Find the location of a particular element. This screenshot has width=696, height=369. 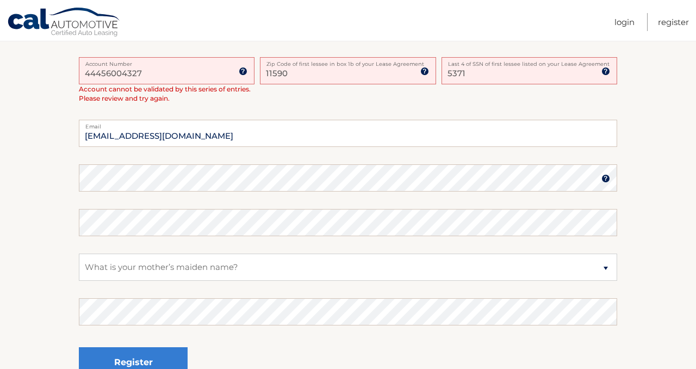

input: Zip Code is located at coordinates (347, 71).